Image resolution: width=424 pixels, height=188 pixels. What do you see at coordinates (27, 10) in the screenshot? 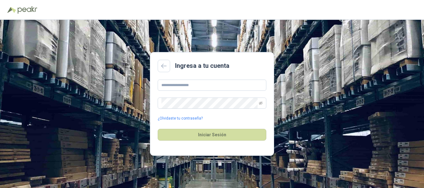
I see `img: Peakr` at bounding box center [27, 10].